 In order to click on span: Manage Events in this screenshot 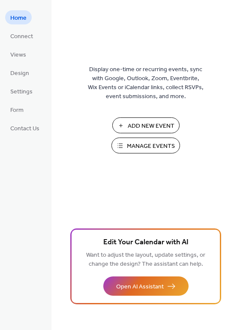, I will do `click(151, 146)`.